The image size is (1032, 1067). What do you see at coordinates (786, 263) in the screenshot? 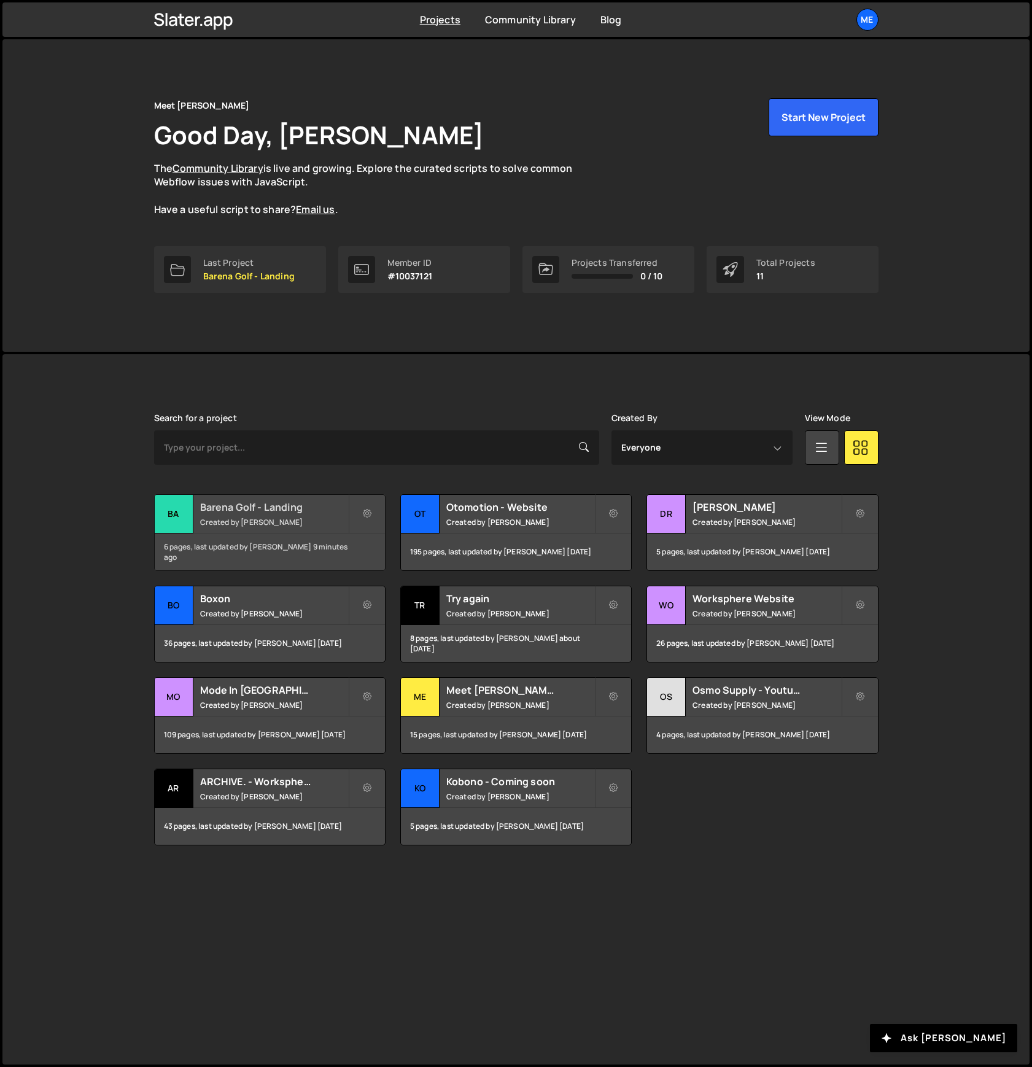
I see `div: Total Projects` at bounding box center [786, 263].